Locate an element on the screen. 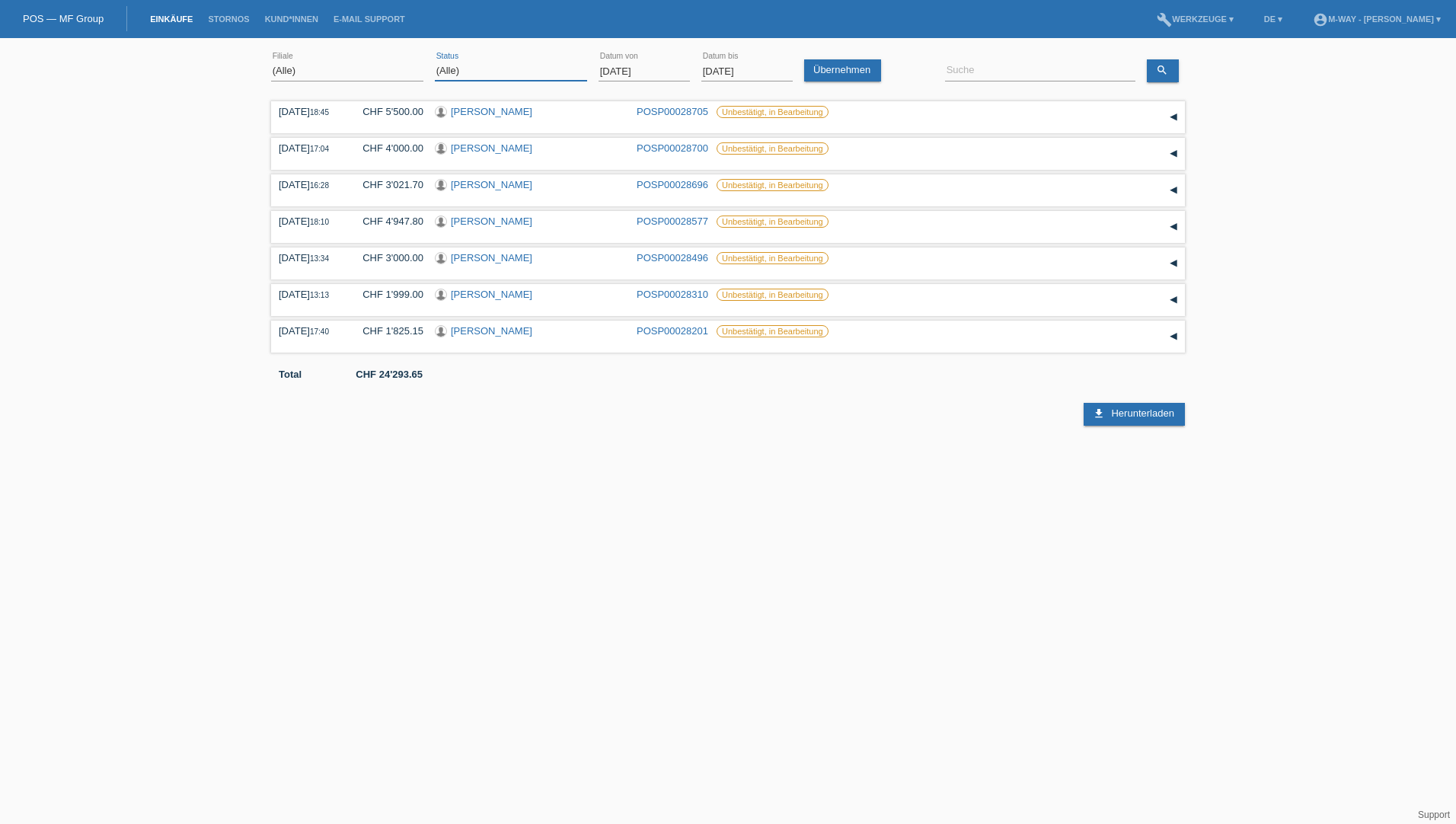  a: POSP00028696 is located at coordinates (672, 184).